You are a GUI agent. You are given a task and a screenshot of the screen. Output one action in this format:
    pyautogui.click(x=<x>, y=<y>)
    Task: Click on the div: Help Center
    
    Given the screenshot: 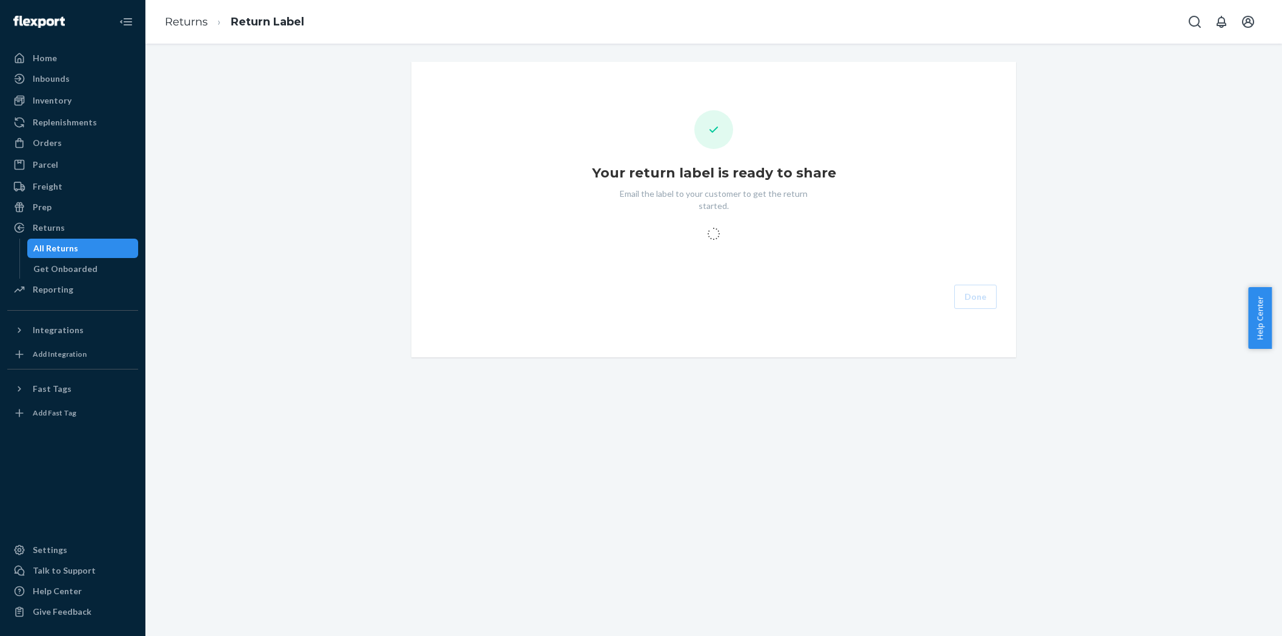 What is the action you would take?
    pyautogui.click(x=57, y=591)
    